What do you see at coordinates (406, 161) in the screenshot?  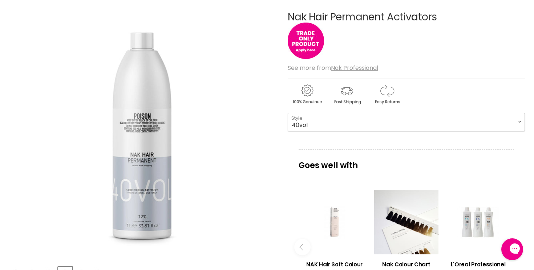 I see `p: Goes well with` at bounding box center [406, 161].